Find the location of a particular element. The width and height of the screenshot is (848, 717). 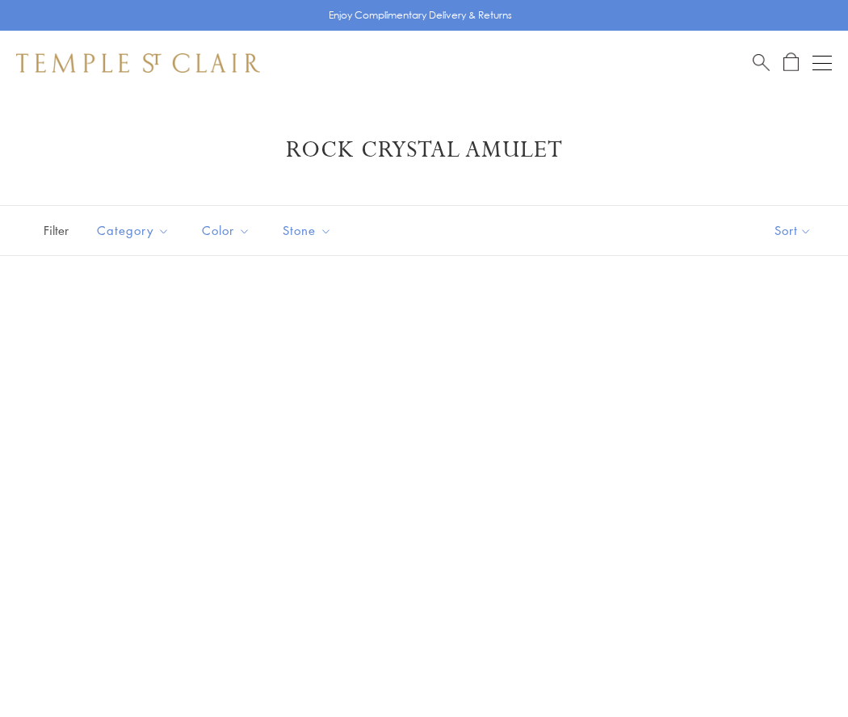

span: Category is located at coordinates (135, 230).